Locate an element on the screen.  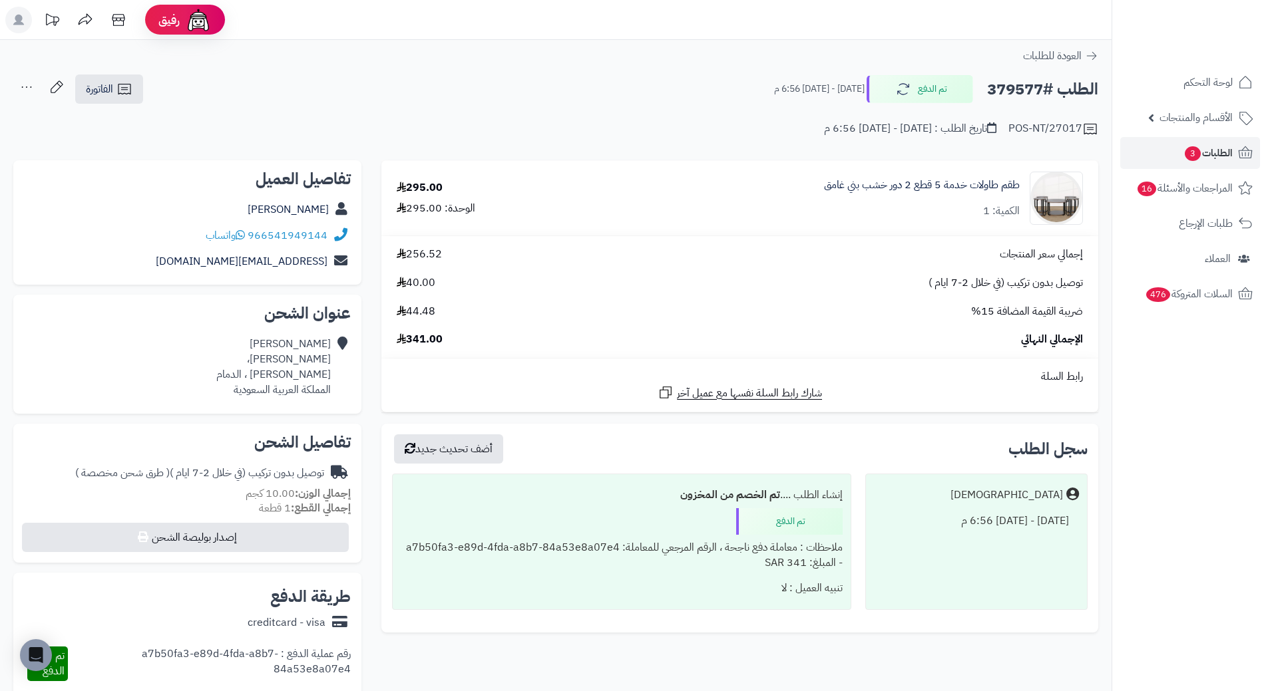
div: توصيل بدون تركيب (في خلال 2-7 ايام ) is located at coordinates (200, 473).